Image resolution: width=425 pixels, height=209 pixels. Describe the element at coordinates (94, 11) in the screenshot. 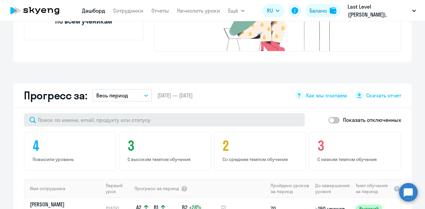

I see `a: Дашборд` at that location.